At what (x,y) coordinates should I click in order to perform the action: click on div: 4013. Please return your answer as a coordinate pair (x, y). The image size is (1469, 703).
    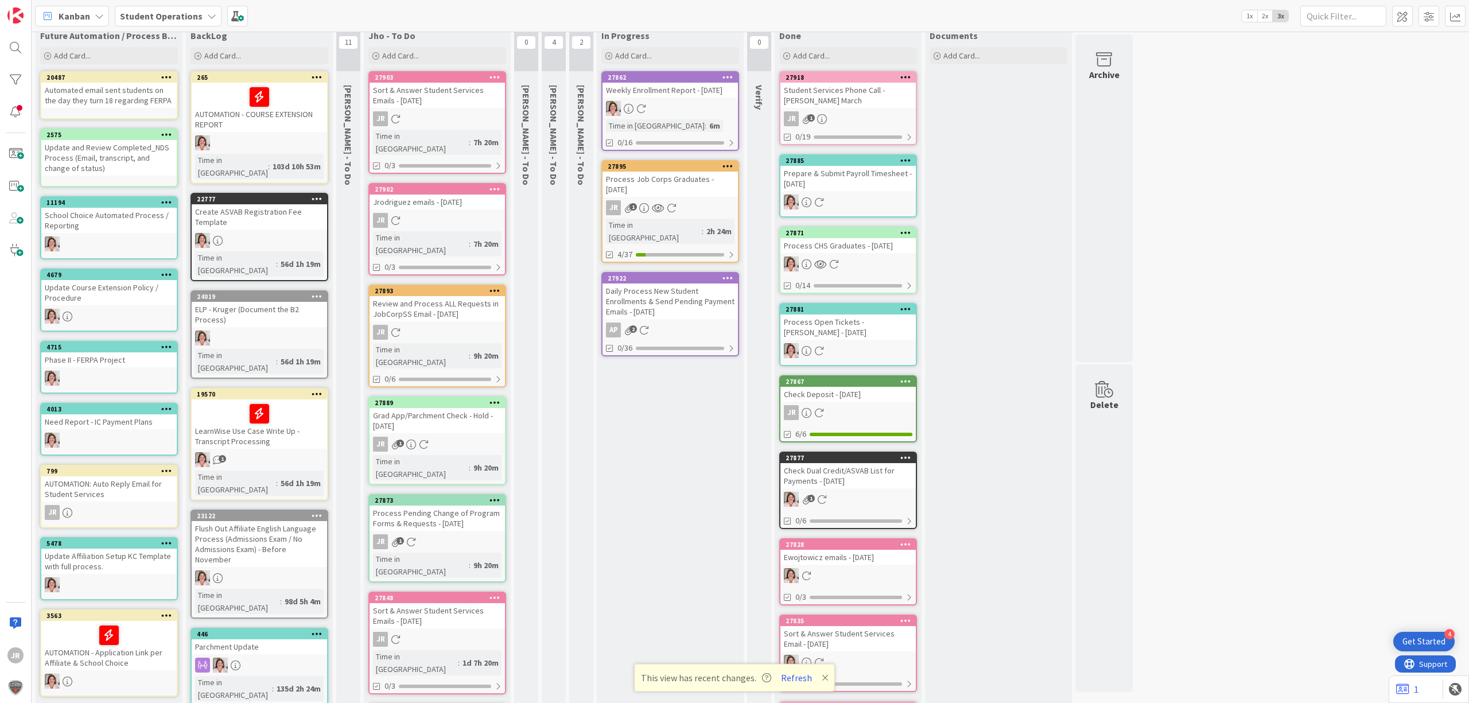
    Looking at the image, I should click on (109, 409).